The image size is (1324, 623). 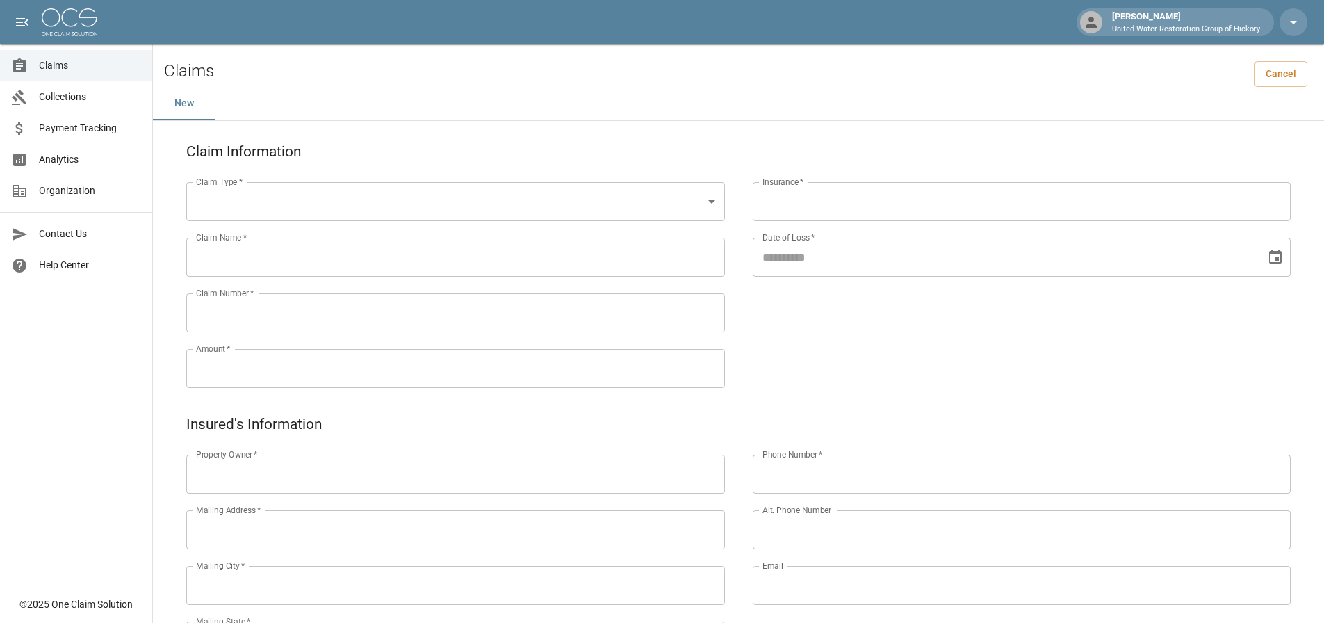 I want to click on img: ocs-logo-white-transparent.png, so click(x=70, y=22).